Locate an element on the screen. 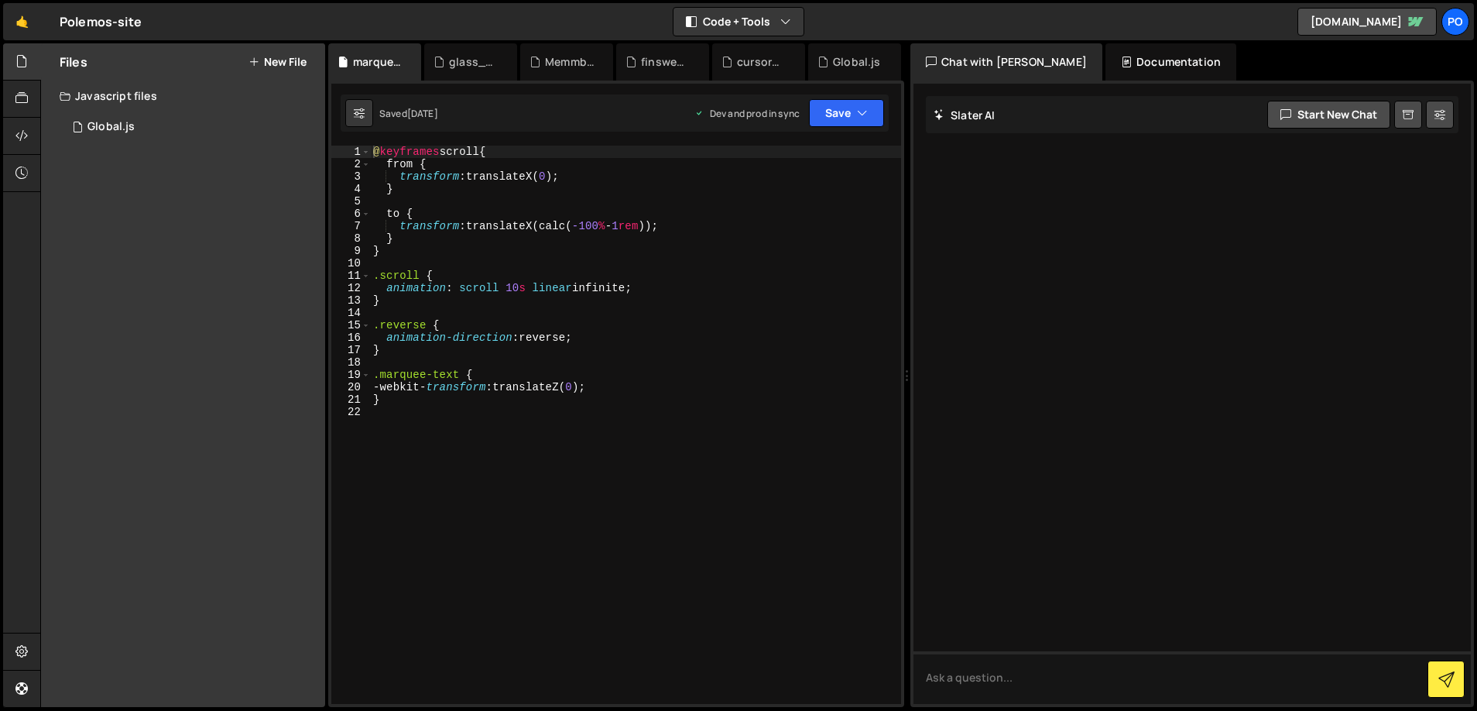  div: 21 is located at coordinates (351, 399).